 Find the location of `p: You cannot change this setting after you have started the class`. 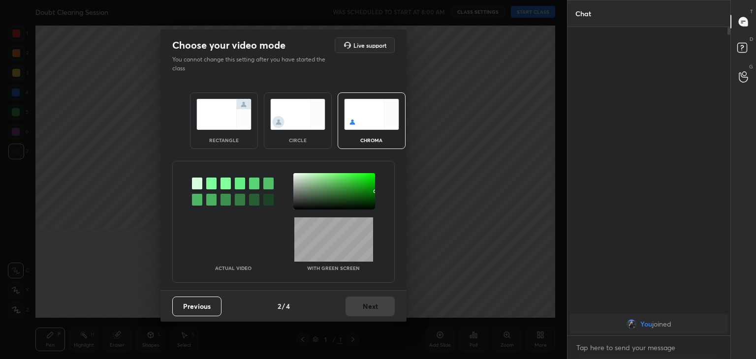

p: You cannot change this setting after you have started the class is located at coordinates (252, 64).